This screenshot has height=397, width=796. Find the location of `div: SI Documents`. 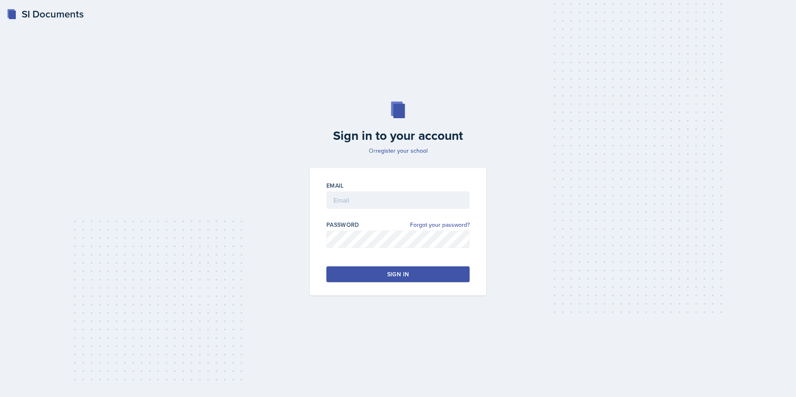

div: SI Documents is located at coordinates (45, 14).